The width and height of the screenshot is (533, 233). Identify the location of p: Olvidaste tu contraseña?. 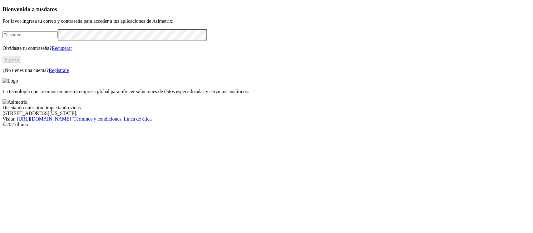
(266, 48).